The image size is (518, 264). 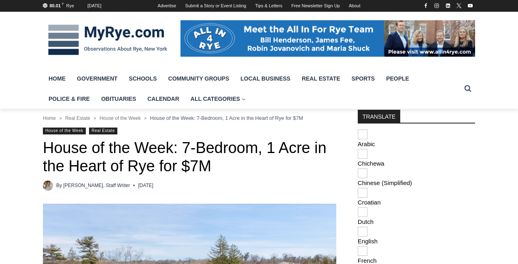 I want to click on a: Calendar, so click(x=163, y=99).